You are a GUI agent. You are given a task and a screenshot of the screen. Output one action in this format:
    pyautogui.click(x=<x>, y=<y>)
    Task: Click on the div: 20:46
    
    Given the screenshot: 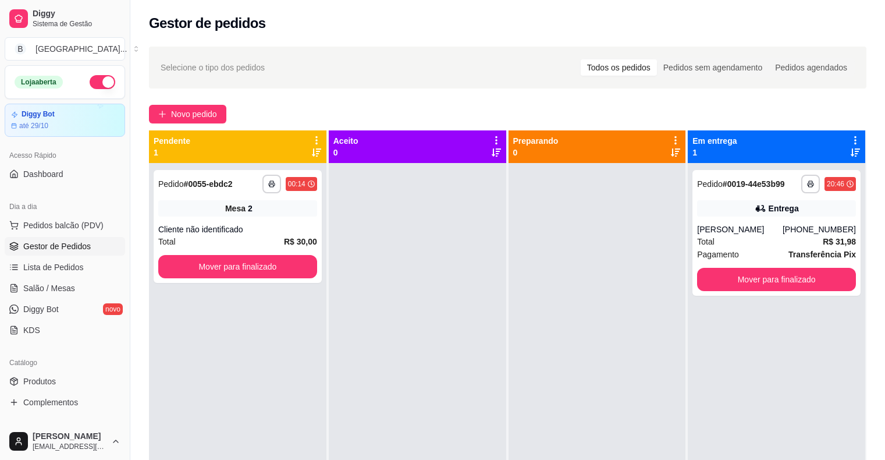 What is the action you would take?
    pyautogui.click(x=836, y=184)
    